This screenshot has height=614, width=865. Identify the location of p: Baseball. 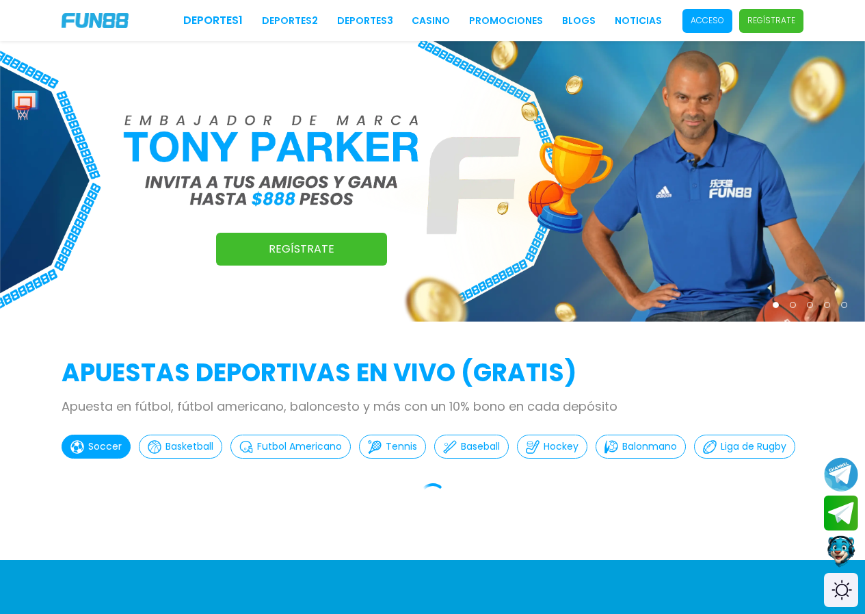
(480, 446).